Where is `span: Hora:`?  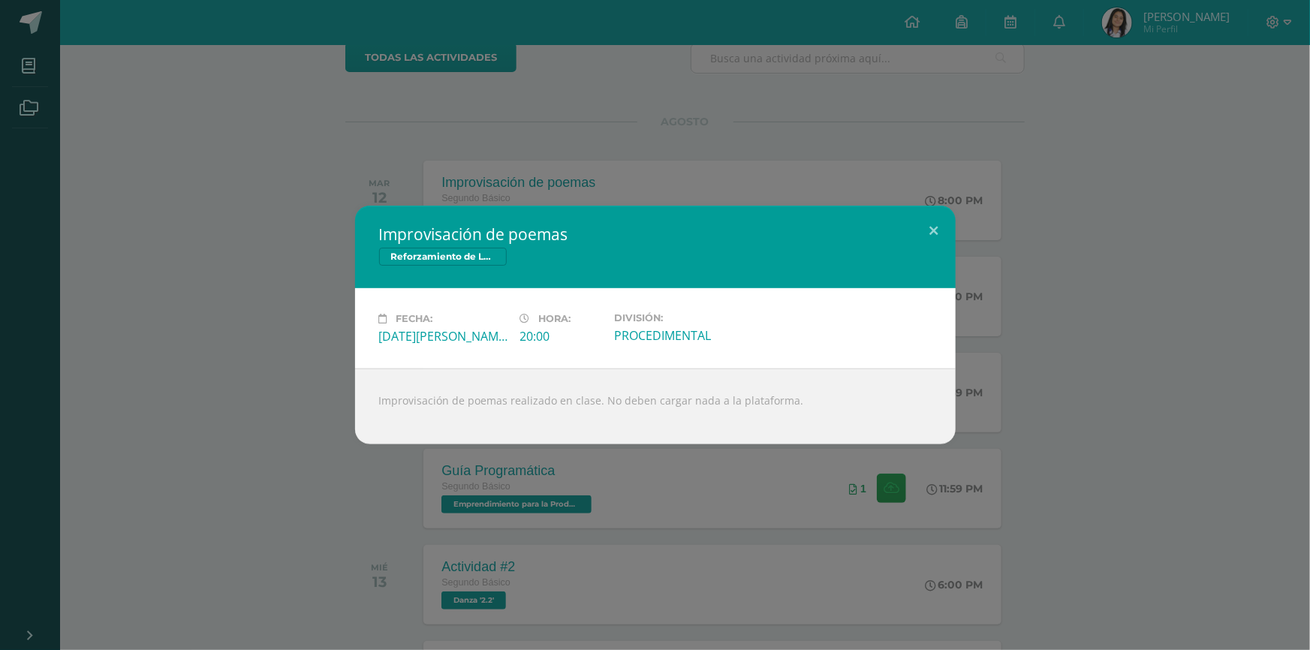
span: Hora: is located at coordinates (555, 318).